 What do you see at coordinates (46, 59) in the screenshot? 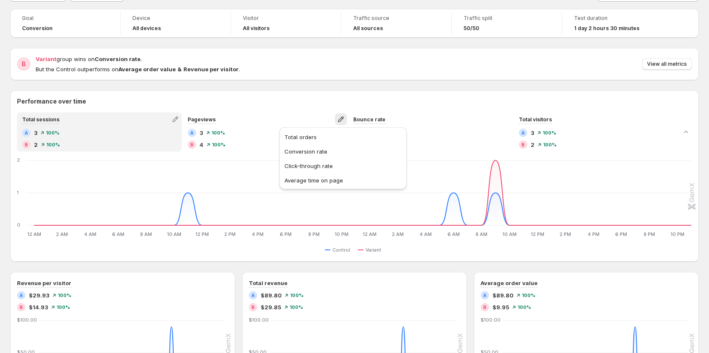
I see `span: Variant` at bounding box center [46, 59].